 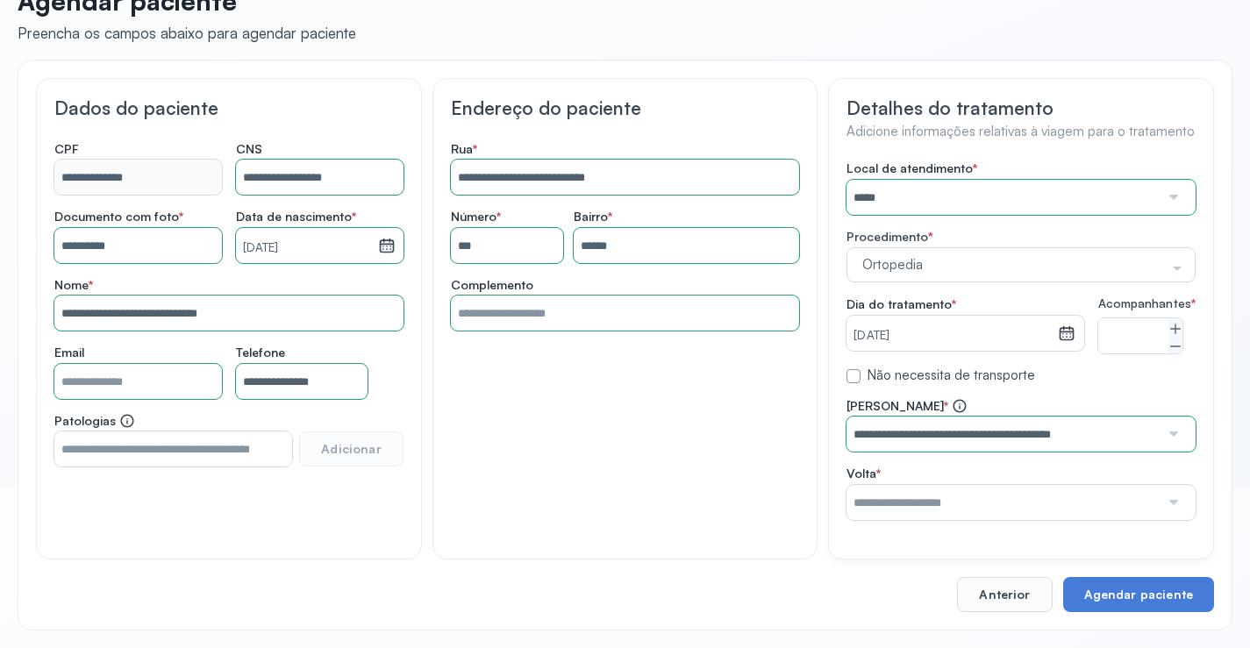 What do you see at coordinates (863, 474) in the screenshot?
I see `span: Volta` at bounding box center [863, 474].